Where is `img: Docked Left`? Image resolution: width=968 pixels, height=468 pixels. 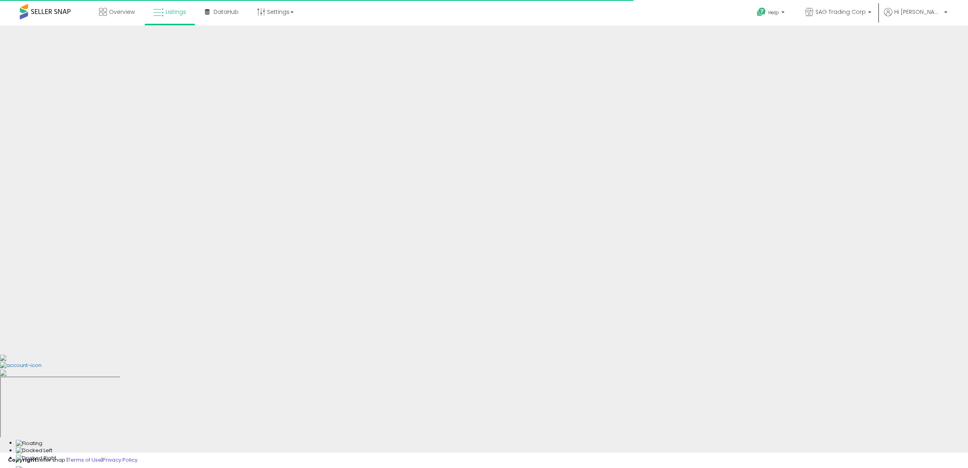
img: Docked Left is located at coordinates (34, 451).